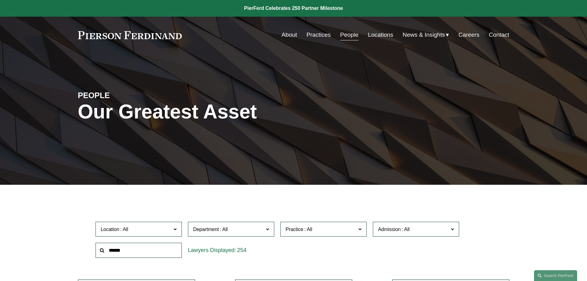 This screenshot has width=587, height=281. What do you see at coordinates (318, 35) in the screenshot?
I see `a: Practices` at bounding box center [318, 35].